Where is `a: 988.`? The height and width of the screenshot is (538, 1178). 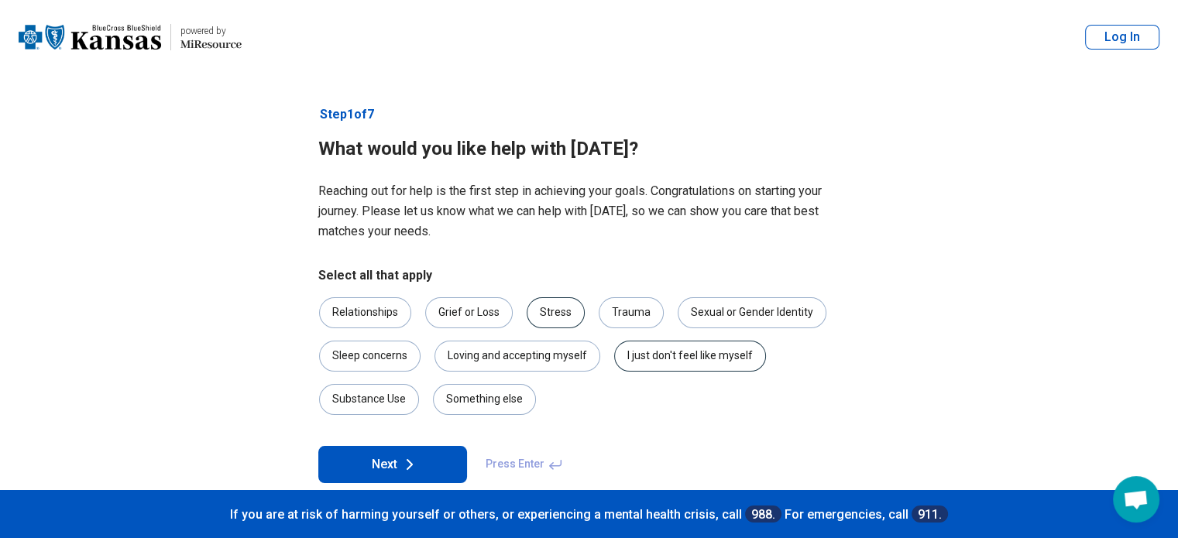
a: 988. is located at coordinates (763, 513).